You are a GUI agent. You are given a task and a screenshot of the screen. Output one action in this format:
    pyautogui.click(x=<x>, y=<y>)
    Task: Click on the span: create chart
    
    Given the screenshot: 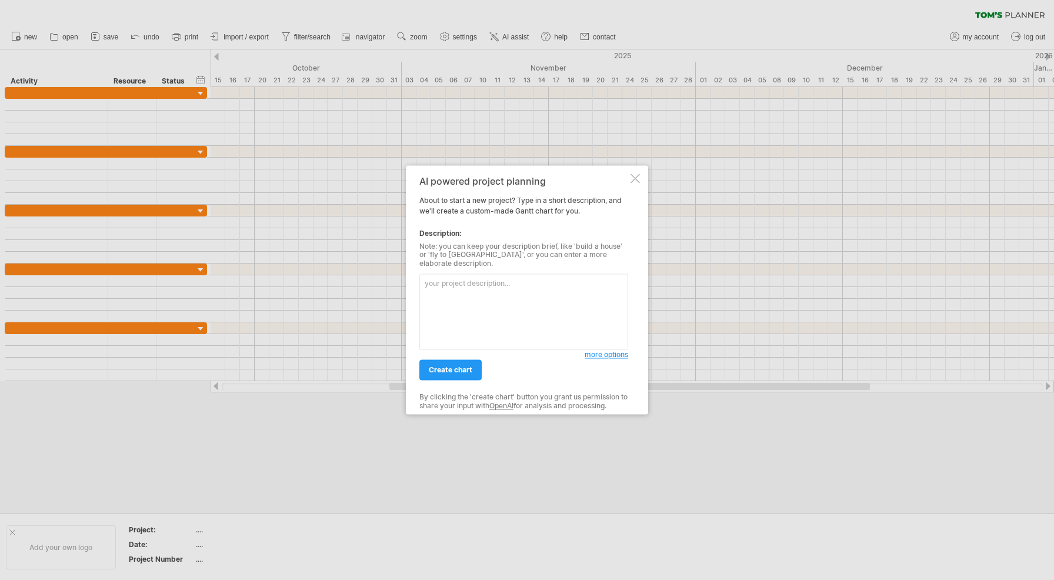 What is the action you would take?
    pyautogui.click(x=451, y=370)
    